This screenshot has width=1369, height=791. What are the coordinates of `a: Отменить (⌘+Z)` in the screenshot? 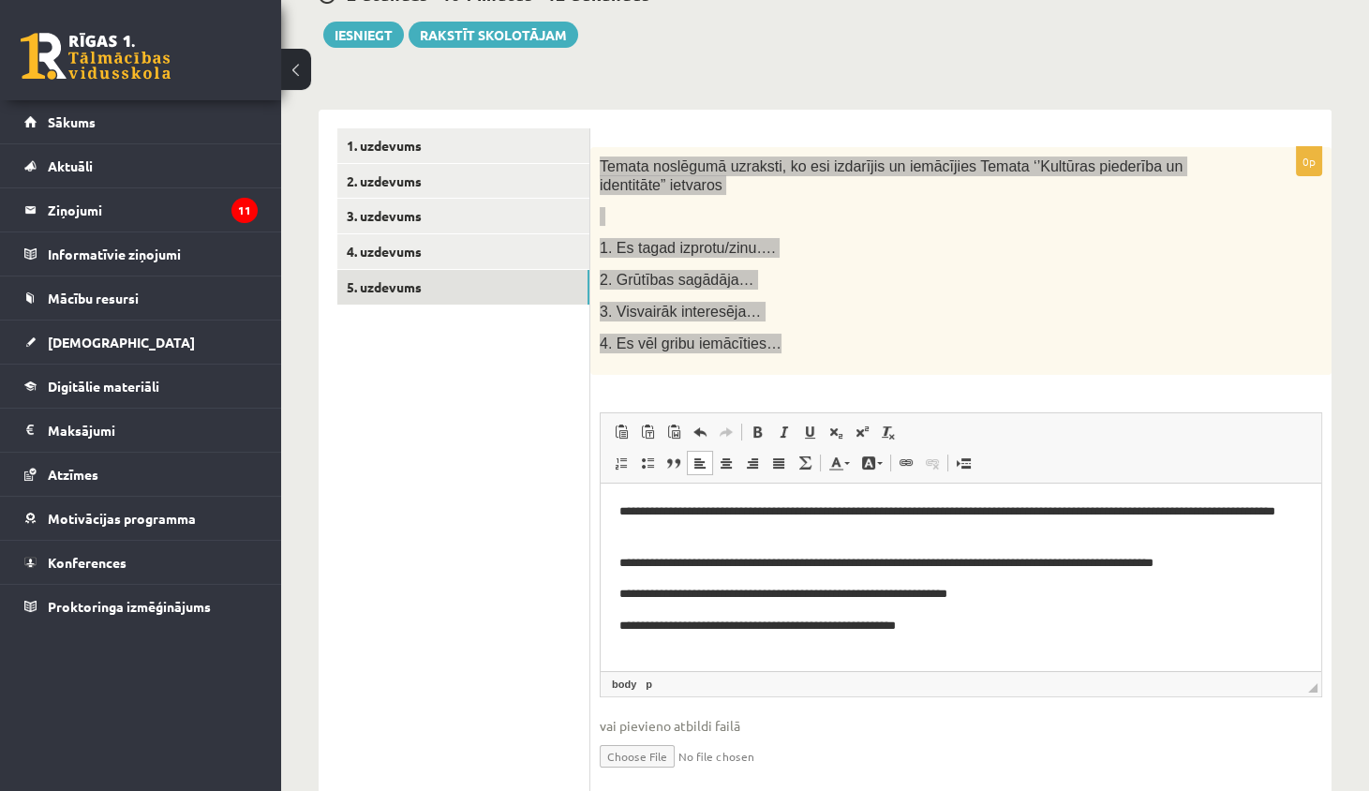 It's located at (700, 432).